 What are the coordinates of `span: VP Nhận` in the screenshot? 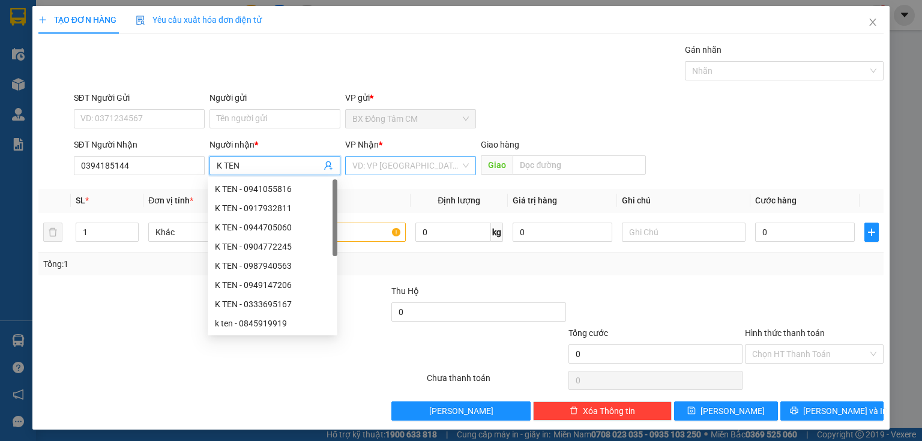 It's located at (362, 145).